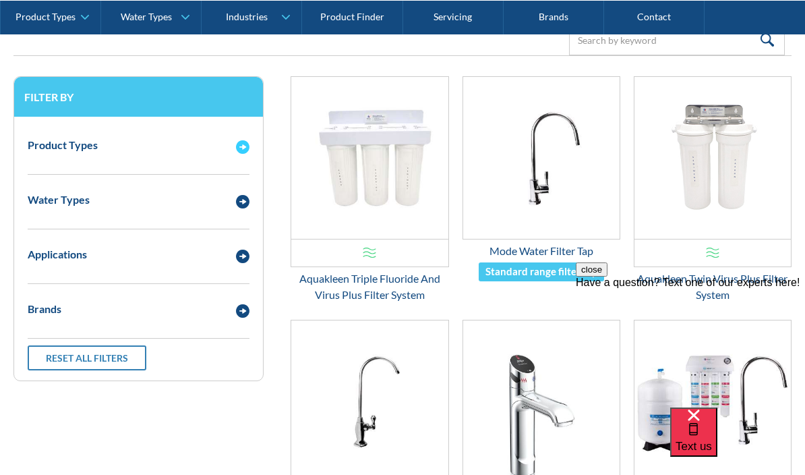  What do you see at coordinates (45, 309) in the screenshot?
I see `div: Brands` at bounding box center [45, 309].